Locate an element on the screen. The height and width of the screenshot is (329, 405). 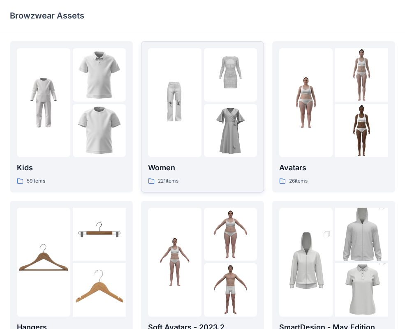
p: Browzwear Assets is located at coordinates (47, 16).